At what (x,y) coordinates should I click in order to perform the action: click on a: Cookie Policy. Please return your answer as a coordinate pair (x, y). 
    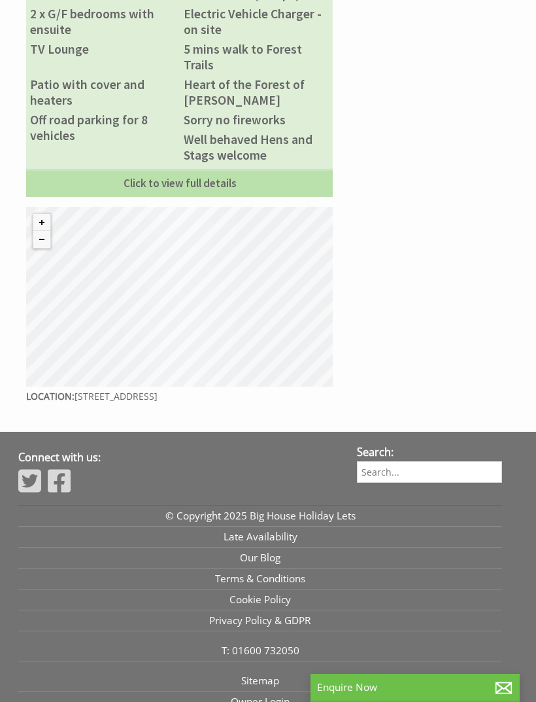
    Looking at the image, I should click on (260, 600).